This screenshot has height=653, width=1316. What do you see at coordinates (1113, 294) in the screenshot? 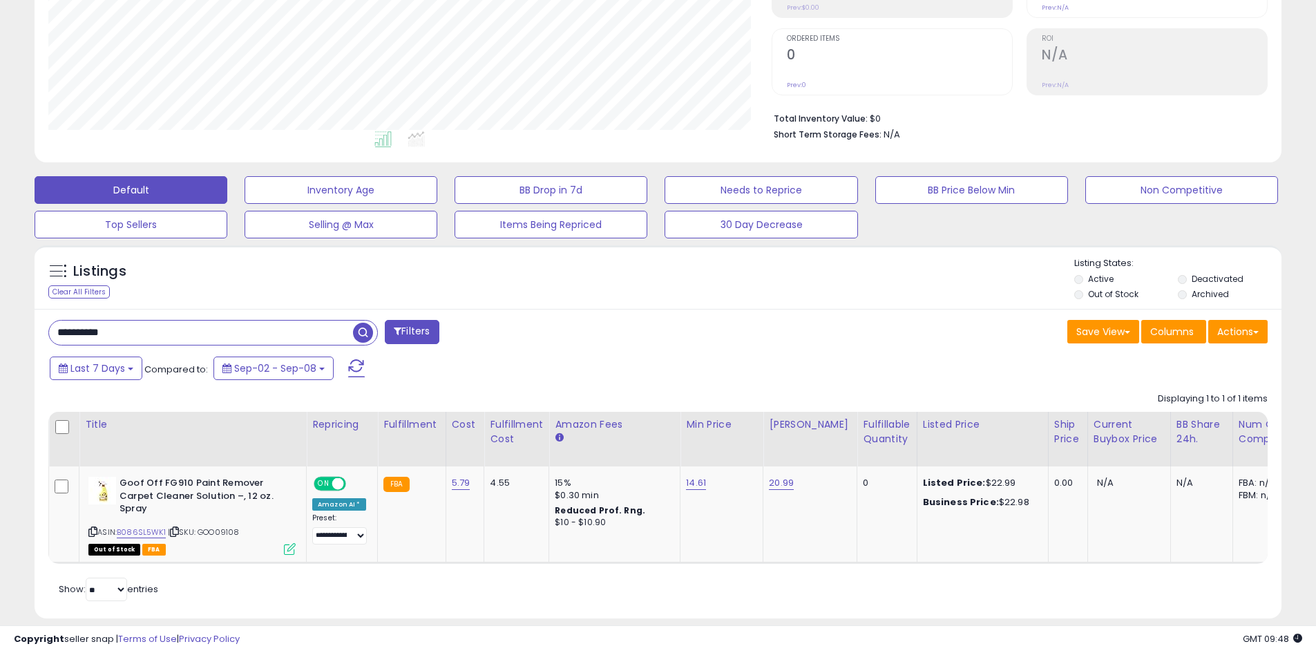
I see `label: Out of Stock` at bounding box center [1113, 294].